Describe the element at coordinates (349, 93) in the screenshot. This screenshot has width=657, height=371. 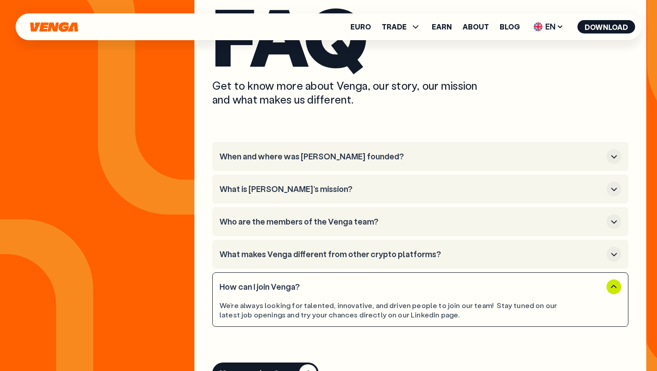
I see `p: Get to know more about Venga, our story, our mission and what makes us different.` at that location.